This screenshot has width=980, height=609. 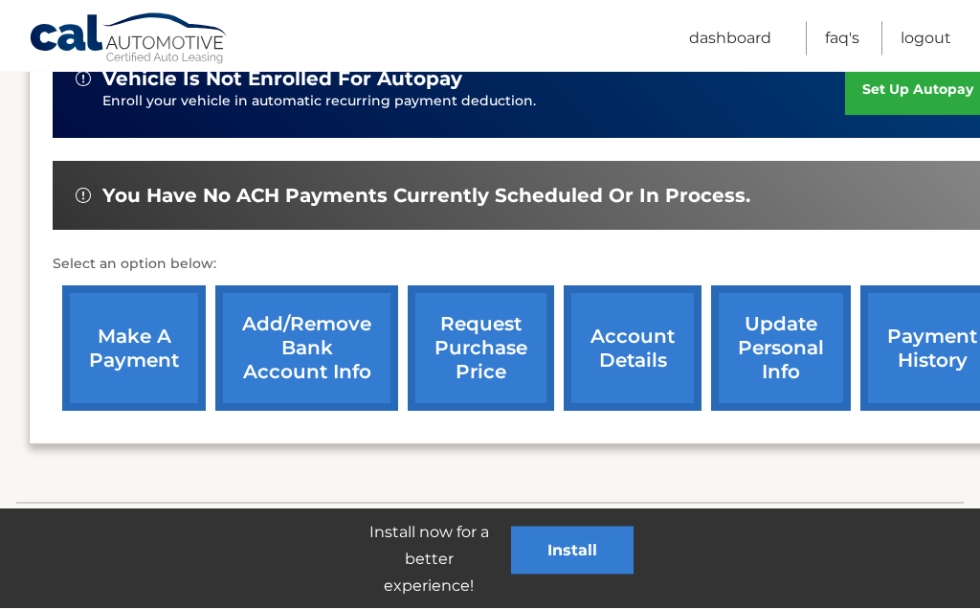 I want to click on a: Add/Remove bank account info, so click(x=306, y=348).